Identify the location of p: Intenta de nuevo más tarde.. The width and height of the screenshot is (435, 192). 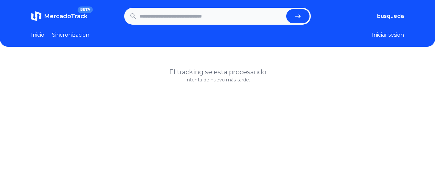
(218, 80).